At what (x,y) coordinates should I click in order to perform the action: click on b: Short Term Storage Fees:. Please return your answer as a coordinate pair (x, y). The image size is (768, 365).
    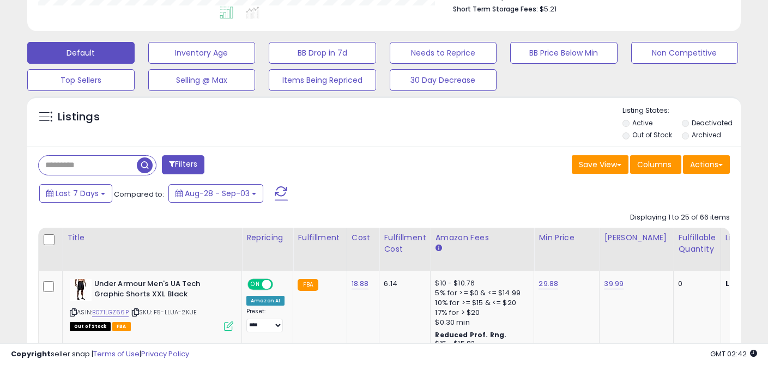
    Looking at the image, I should click on (495, 9).